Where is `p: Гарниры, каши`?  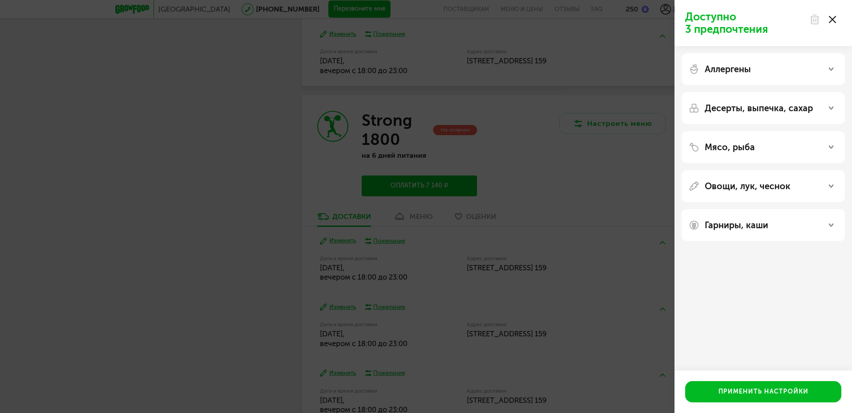 p: Гарниры, каши is located at coordinates (736, 225).